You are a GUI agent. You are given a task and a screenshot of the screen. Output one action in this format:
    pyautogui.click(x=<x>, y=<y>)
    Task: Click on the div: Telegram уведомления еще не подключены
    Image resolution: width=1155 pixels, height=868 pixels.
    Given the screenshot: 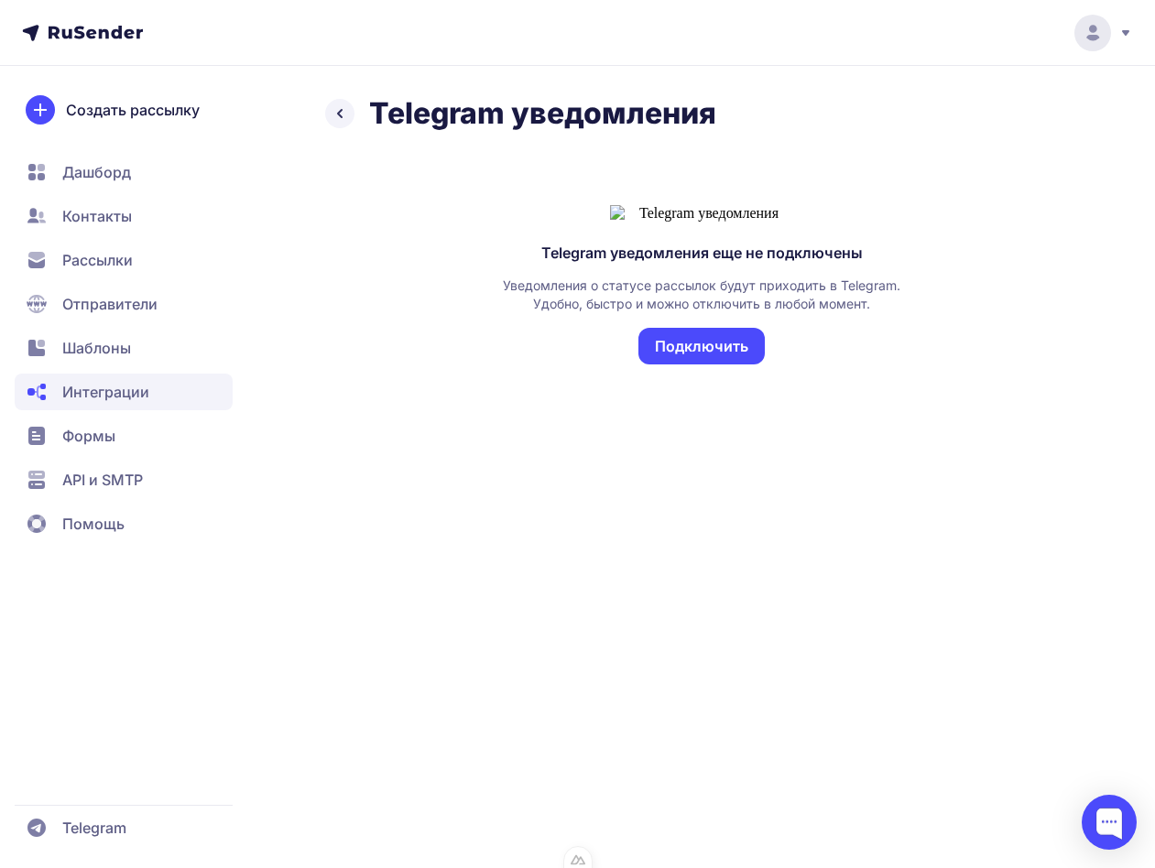 What is the action you would take?
    pyautogui.click(x=702, y=253)
    